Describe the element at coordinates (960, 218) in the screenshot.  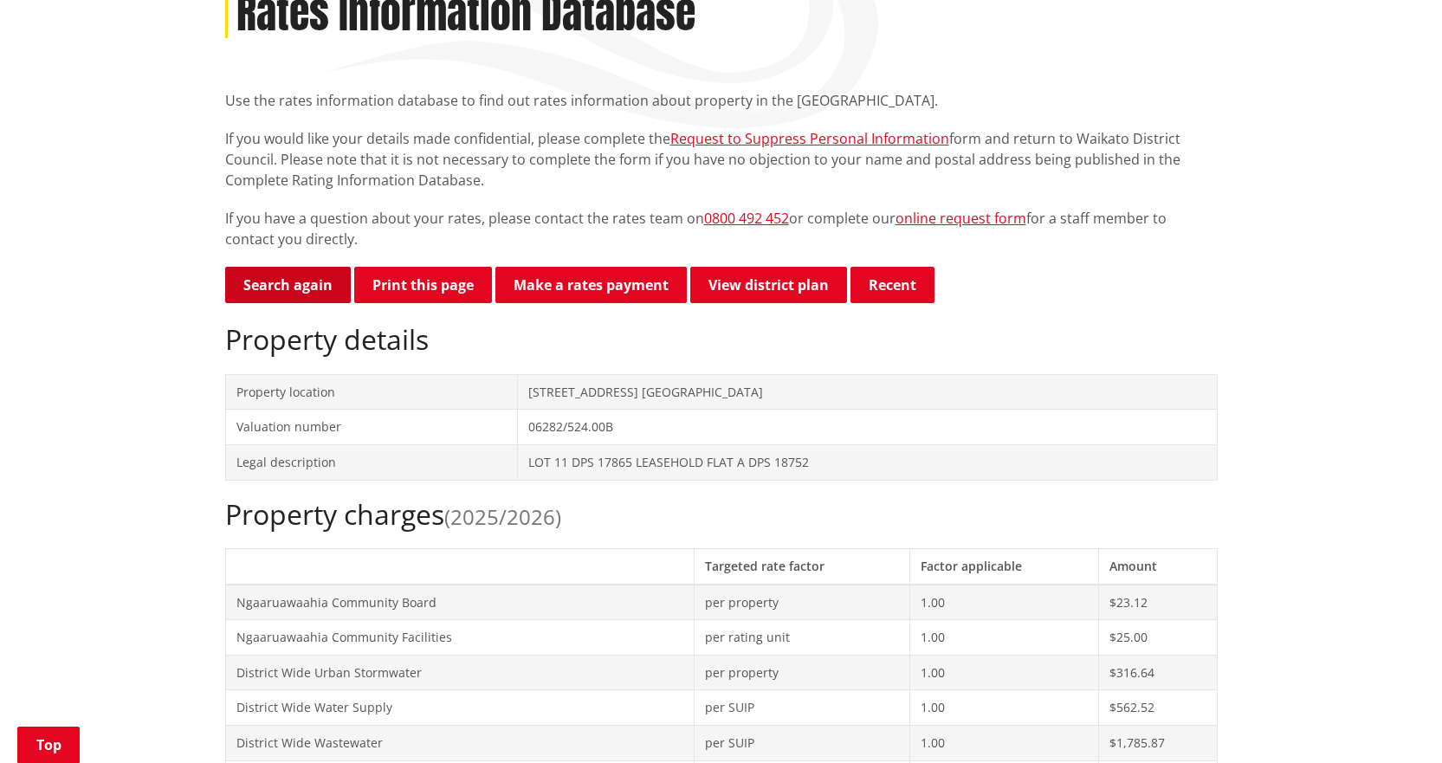
I see `a: online request form` at that location.